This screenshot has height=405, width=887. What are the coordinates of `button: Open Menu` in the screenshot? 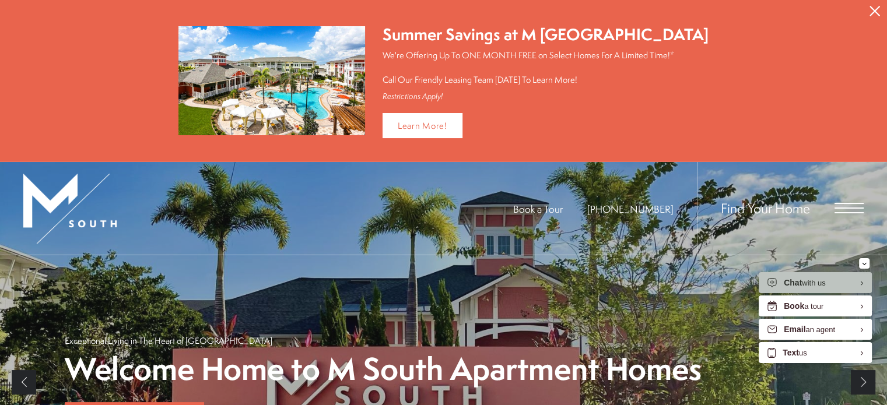 It's located at (849, 208).